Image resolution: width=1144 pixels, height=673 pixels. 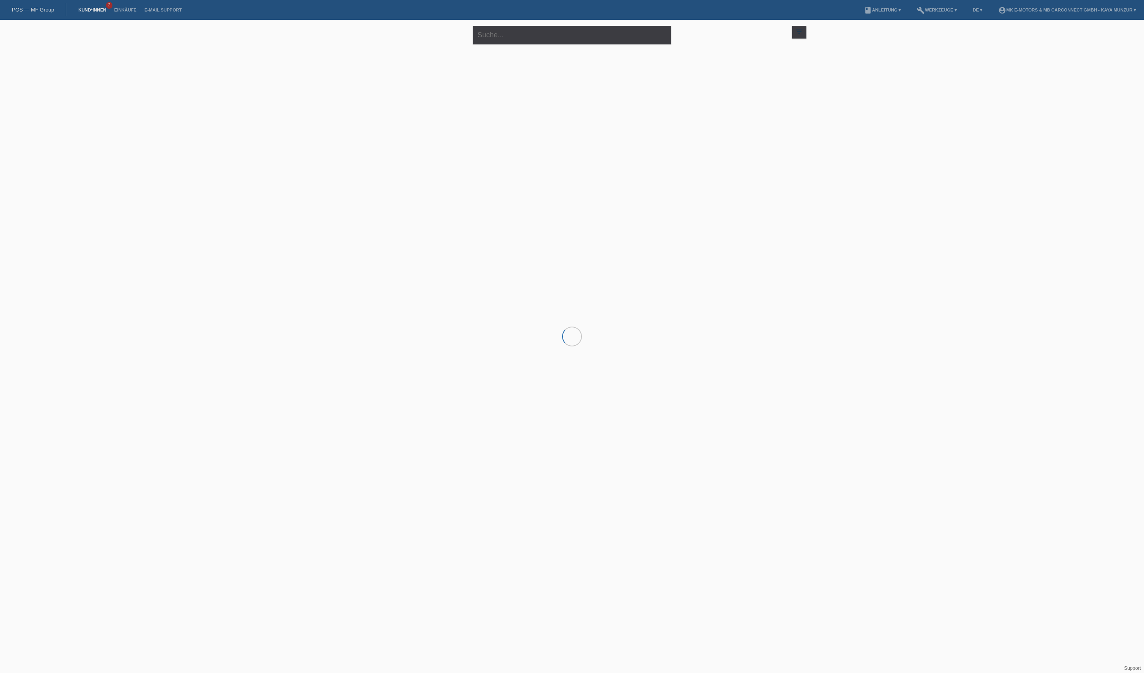 I want to click on i: book, so click(x=868, y=10).